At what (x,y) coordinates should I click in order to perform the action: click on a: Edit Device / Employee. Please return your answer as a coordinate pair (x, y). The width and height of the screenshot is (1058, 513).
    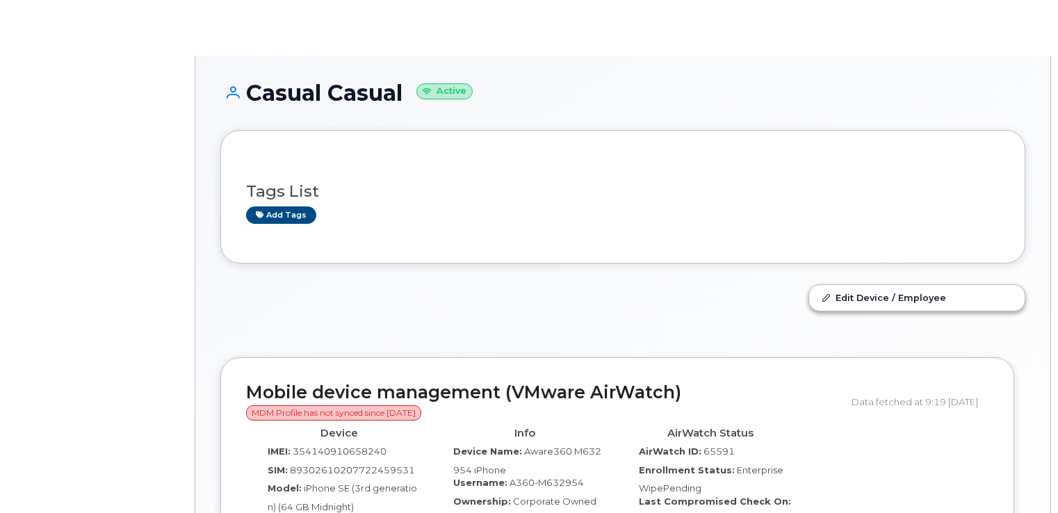
    Looking at the image, I should click on (917, 298).